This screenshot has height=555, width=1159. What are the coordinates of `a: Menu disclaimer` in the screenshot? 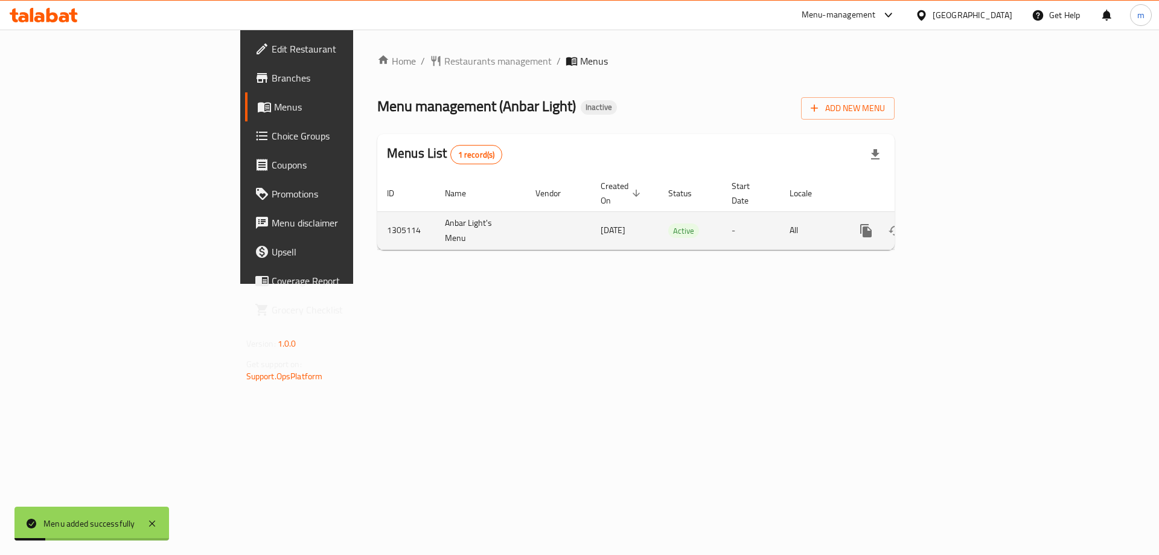 It's located at (339, 223).